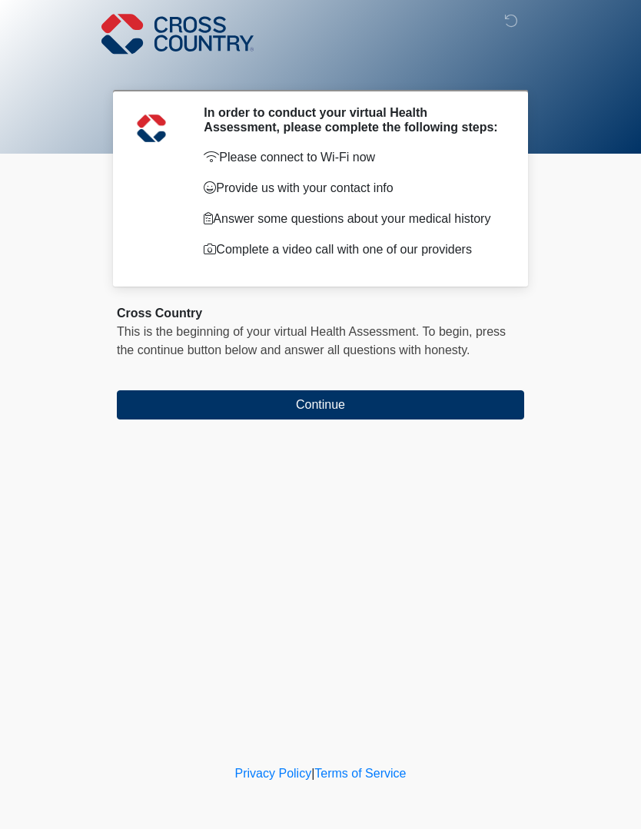  What do you see at coordinates (267, 331) in the screenshot?
I see `span: This is the beginning of your virtual Health Assessment.` at bounding box center [267, 331].